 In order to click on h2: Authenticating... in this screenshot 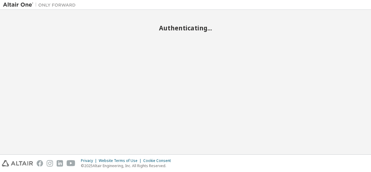, I will do `click(186, 28)`.